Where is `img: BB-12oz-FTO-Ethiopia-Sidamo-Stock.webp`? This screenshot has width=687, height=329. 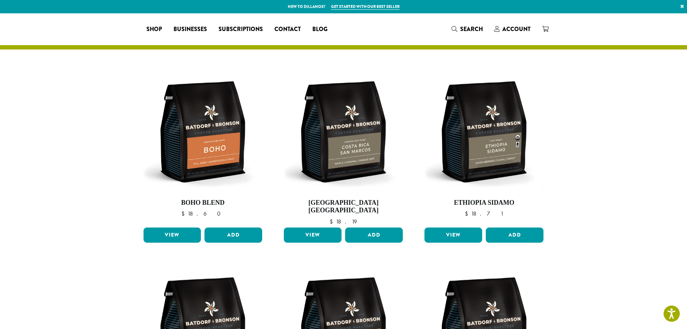 img: BB-12oz-FTO-Ethiopia-Sidamo-Stock.webp is located at coordinates (484, 132).